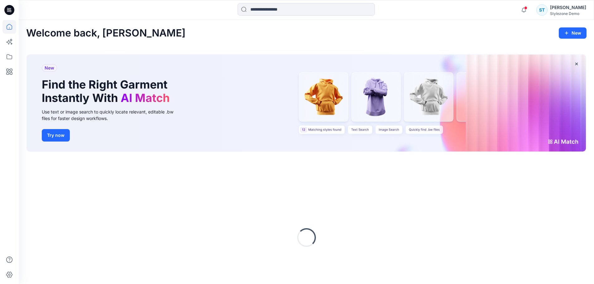 Image resolution: width=594 pixels, height=284 pixels. Describe the element at coordinates (56, 135) in the screenshot. I see `button: Try now` at that location.